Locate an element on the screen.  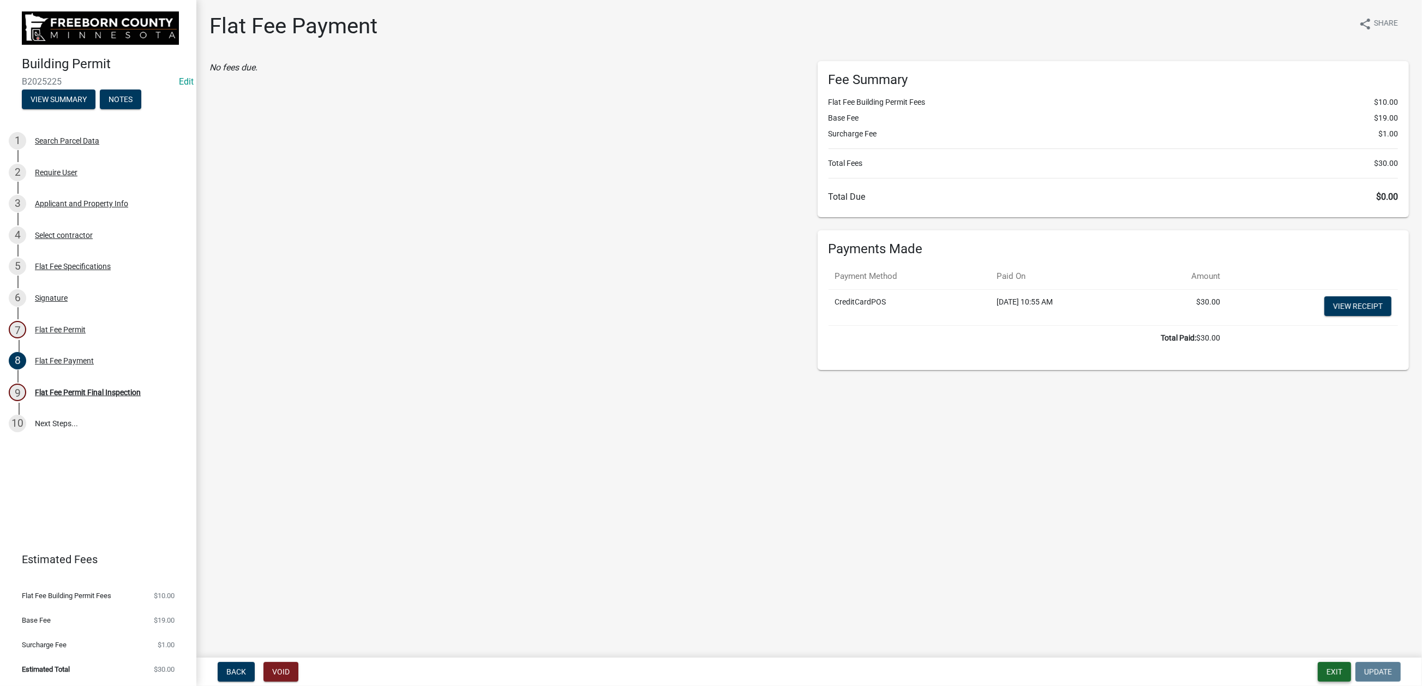
span: Update is located at coordinates (1378, 672).